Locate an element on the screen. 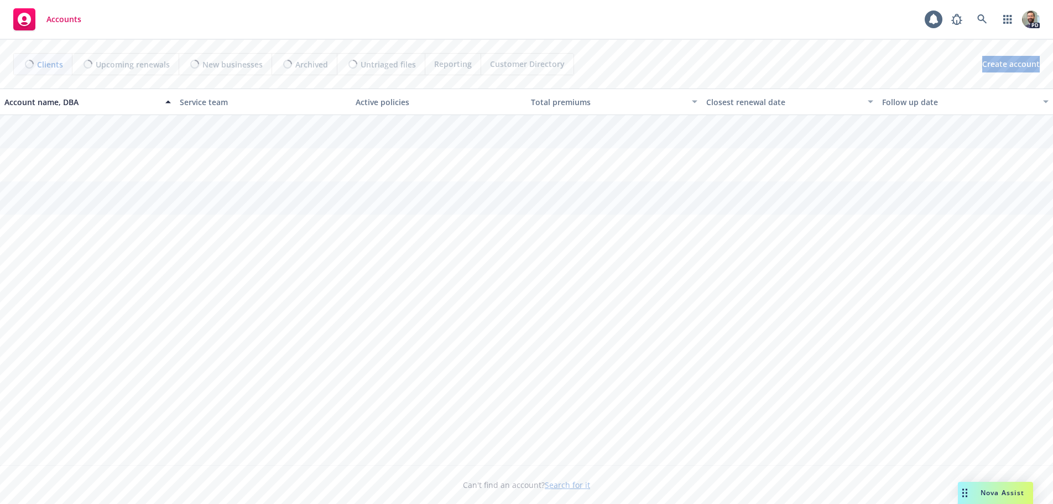 The width and height of the screenshot is (1053, 504). a: Search is located at coordinates (983, 19).